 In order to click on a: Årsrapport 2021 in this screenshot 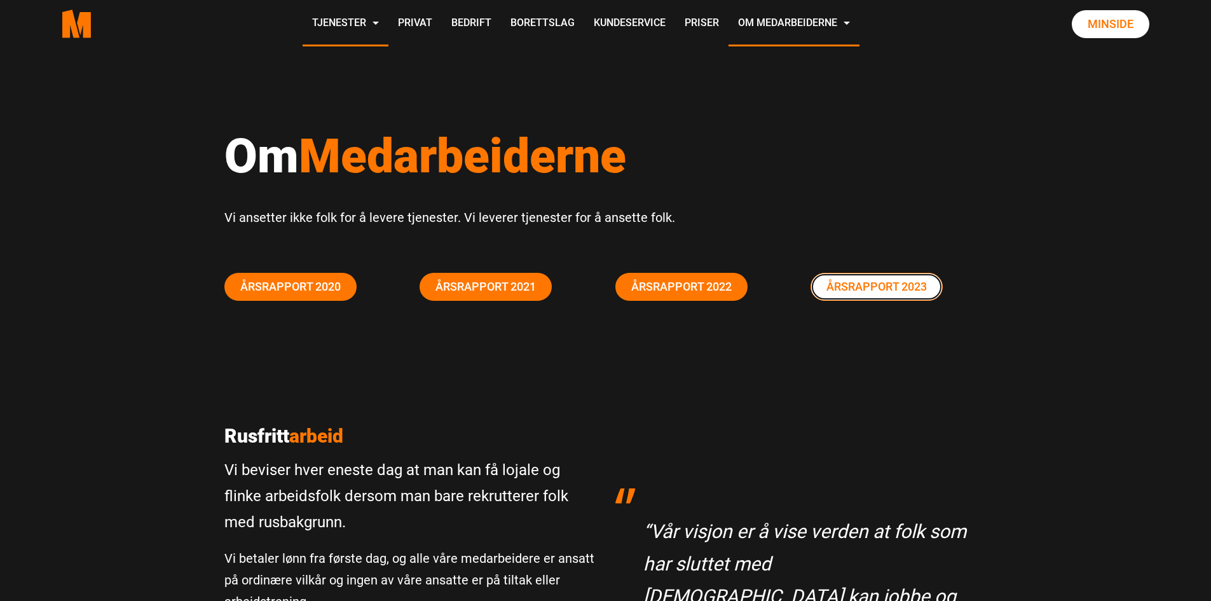, I will do `click(486, 287)`.